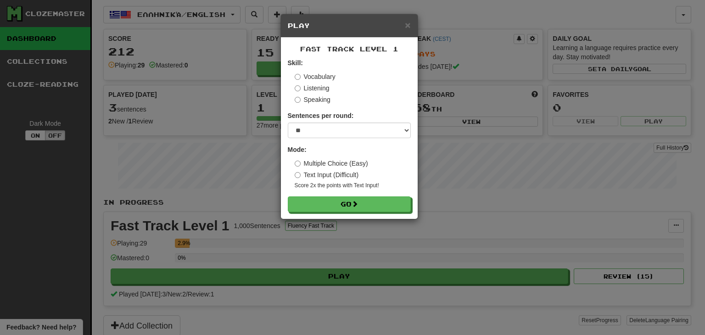 The image size is (705, 335). I want to click on label: Text Input (Difficult), so click(327, 175).